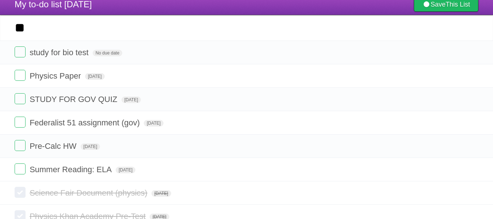  Describe the element at coordinates (85, 122) in the screenshot. I see `span: Federalist 51 assignment (gov)` at that location.